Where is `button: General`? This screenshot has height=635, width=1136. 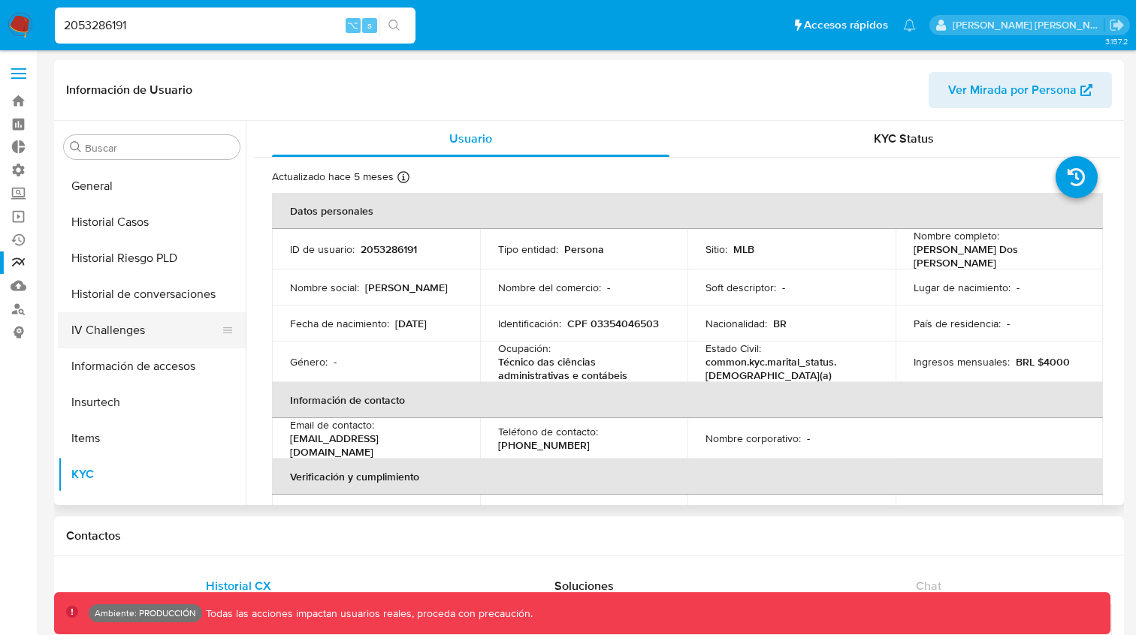
button: General is located at coordinates (152, 186).